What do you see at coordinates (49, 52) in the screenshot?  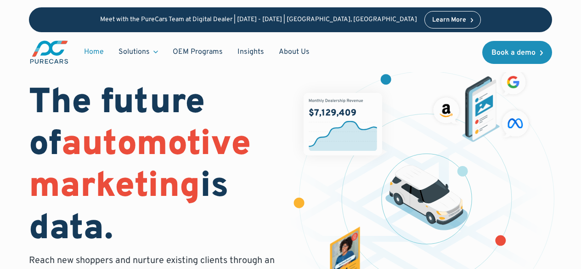 I see `a: main` at bounding box center [49, 52].